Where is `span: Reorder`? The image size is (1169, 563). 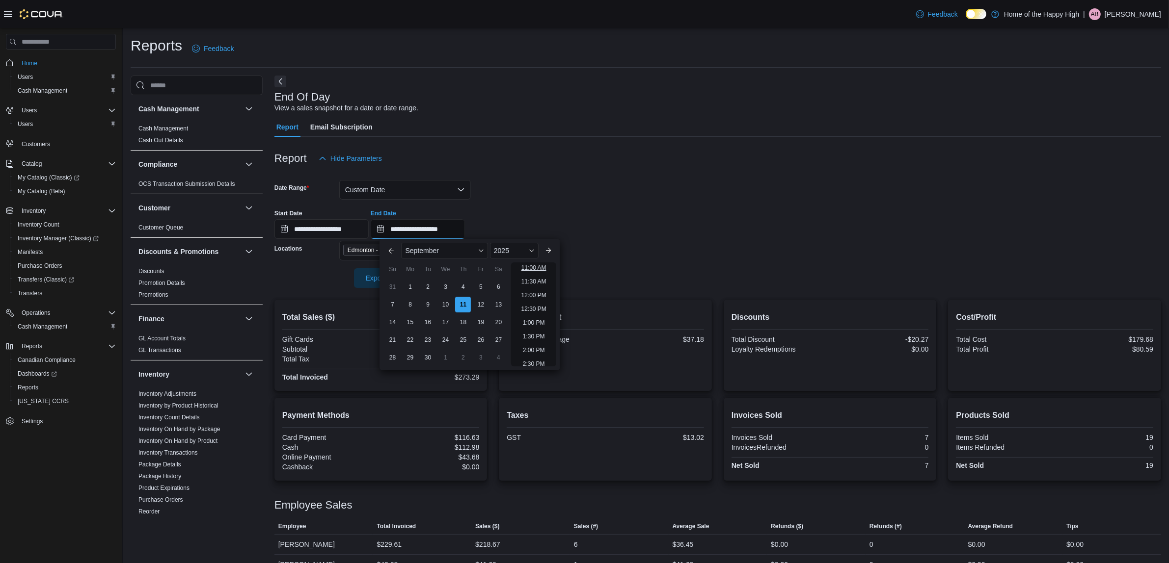 span: Reorder is located at coordinates (149, 512).